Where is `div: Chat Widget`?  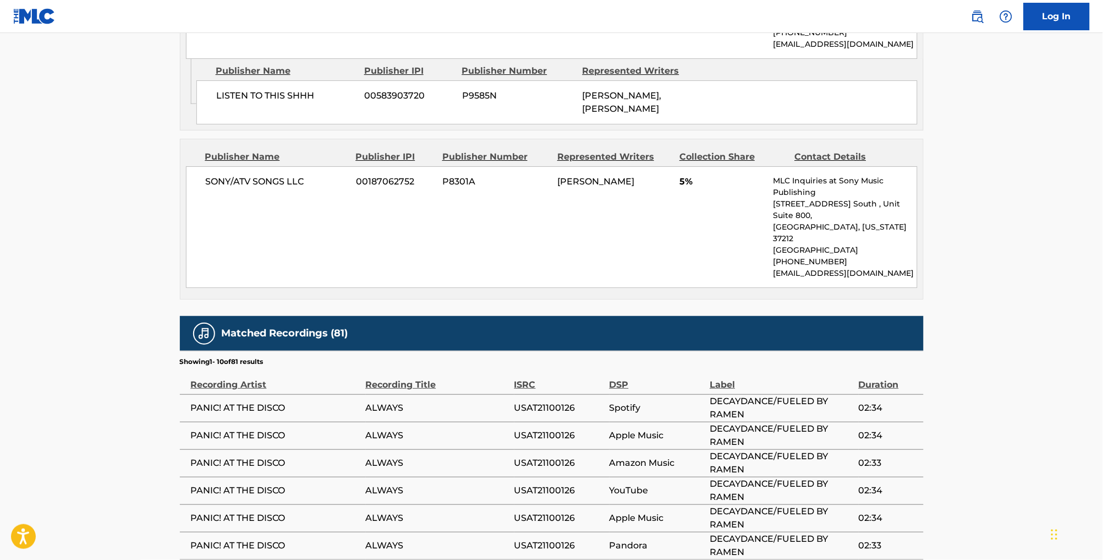 div: Chat Widget is located at coordinates (1076, 533).